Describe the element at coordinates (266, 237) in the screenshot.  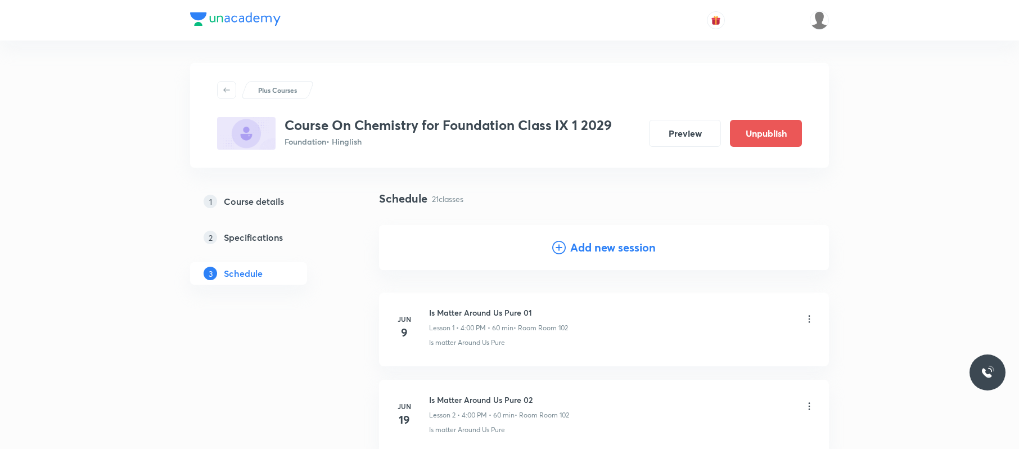
I see `a: 2Specifications` at that location.